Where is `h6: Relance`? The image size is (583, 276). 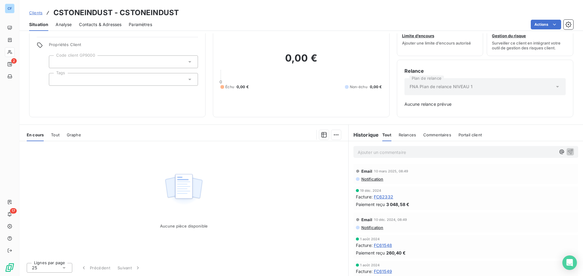 h6: Relance is located at coordinates (485, 71).